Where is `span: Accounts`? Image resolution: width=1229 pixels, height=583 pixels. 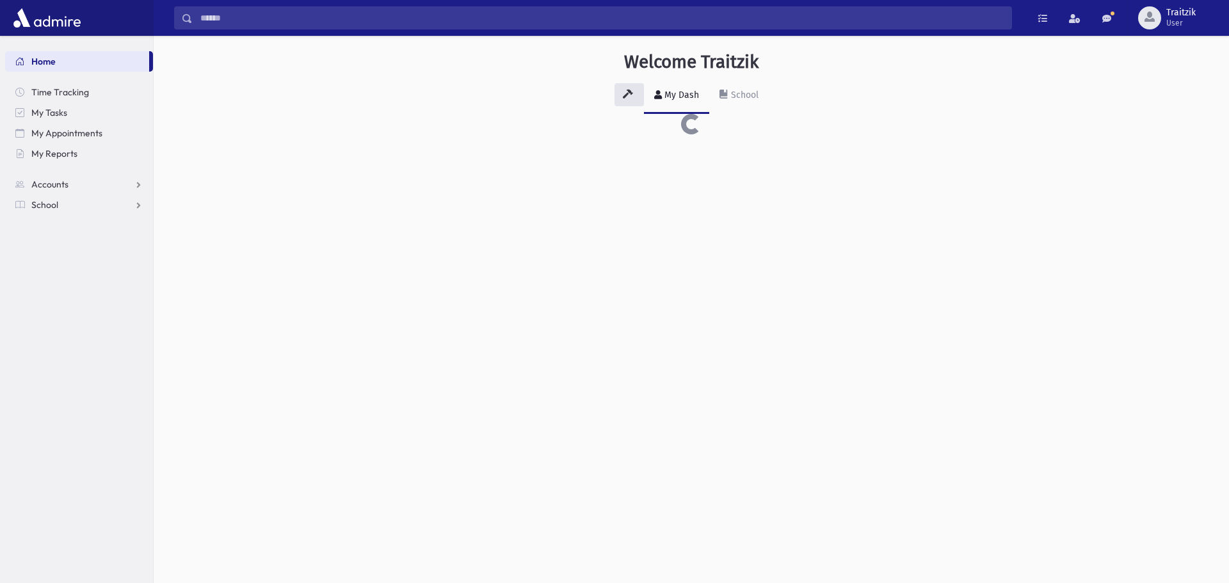
span: Accounts is located at coordinates (50, 184).